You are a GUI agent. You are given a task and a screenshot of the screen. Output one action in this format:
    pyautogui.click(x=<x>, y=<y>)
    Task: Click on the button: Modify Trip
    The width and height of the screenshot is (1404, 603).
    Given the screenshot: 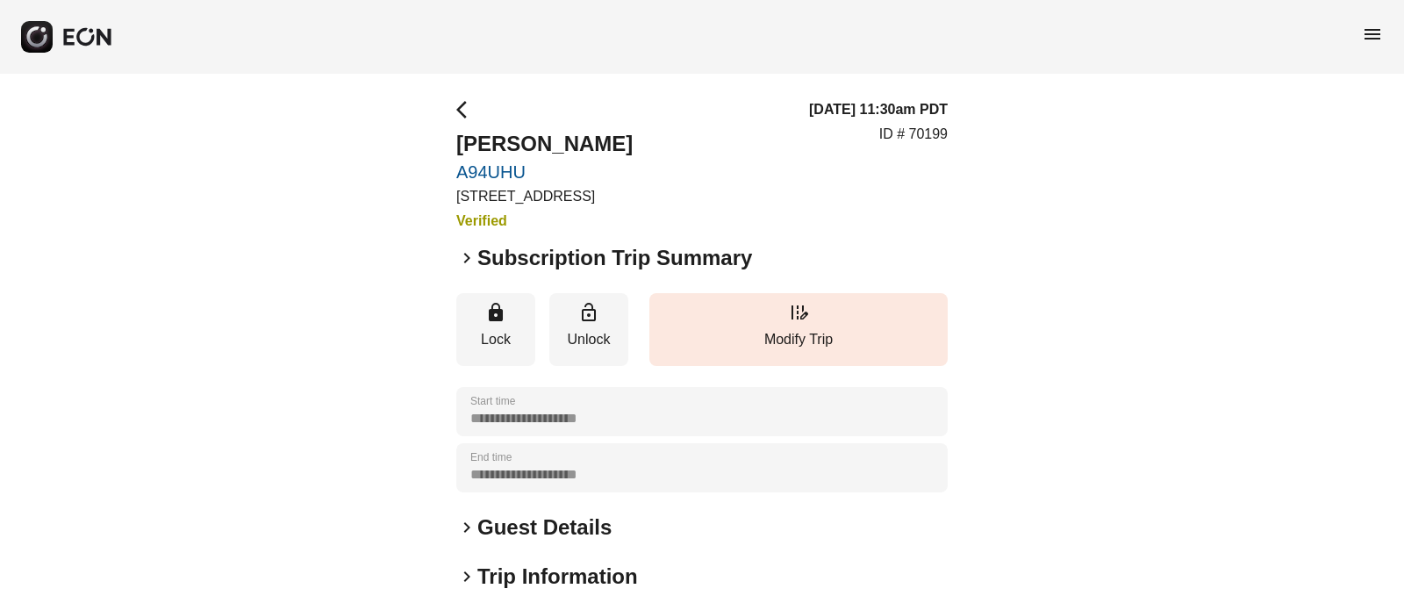 What is the action you would take?
    pyautogui.click(x=798, y=329)
    